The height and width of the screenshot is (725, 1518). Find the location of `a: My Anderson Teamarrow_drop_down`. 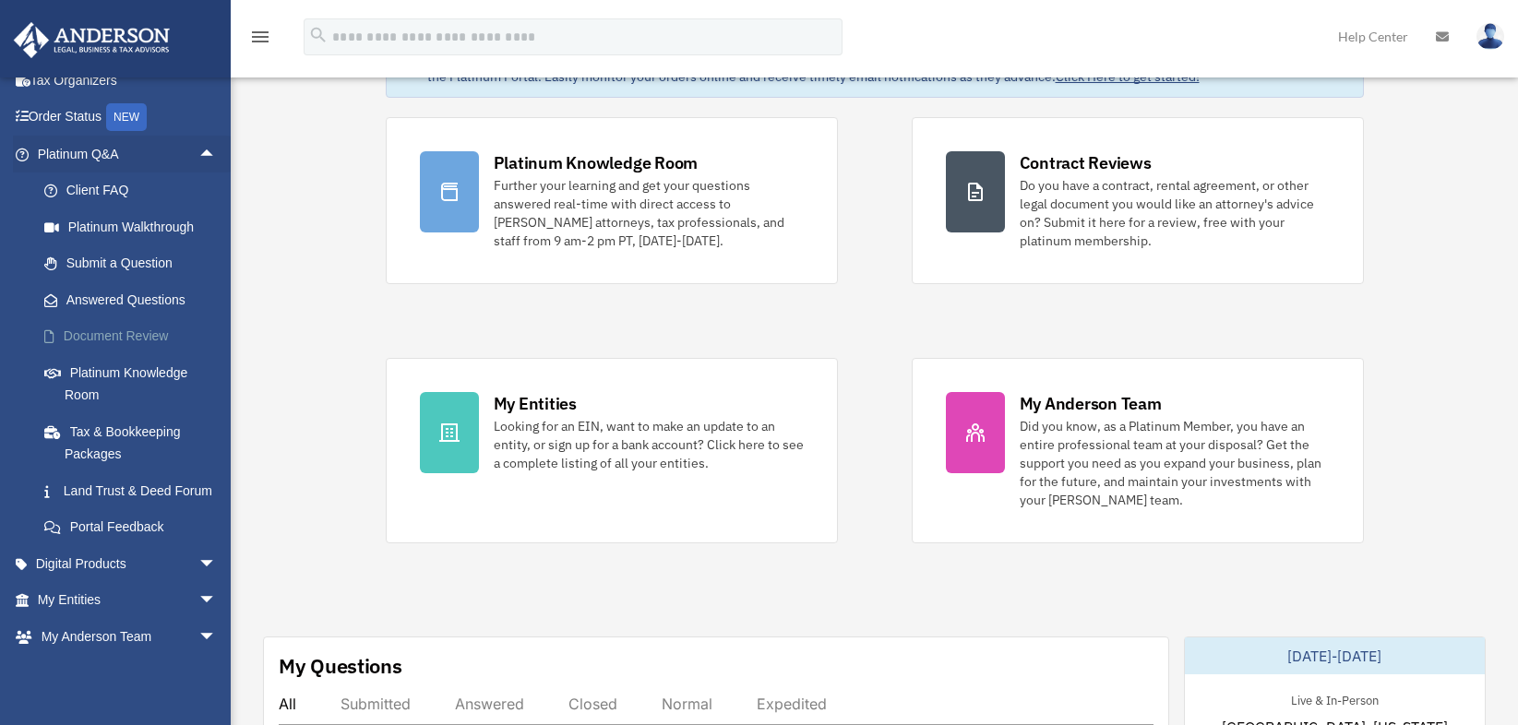

a: My Anderson Teamarrow_drop_down is located at coordinates (128, 637).